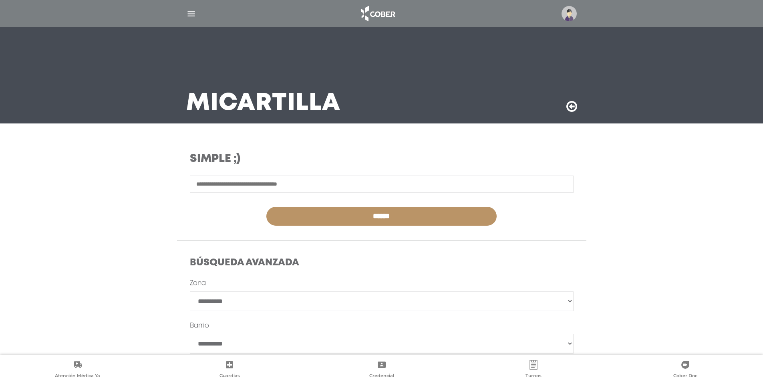 The image size is (763, 382). What do you see at coordinates (685, 370) in the screenshot?
I see `a: Cober Doc` at bounding box center [685, 370].